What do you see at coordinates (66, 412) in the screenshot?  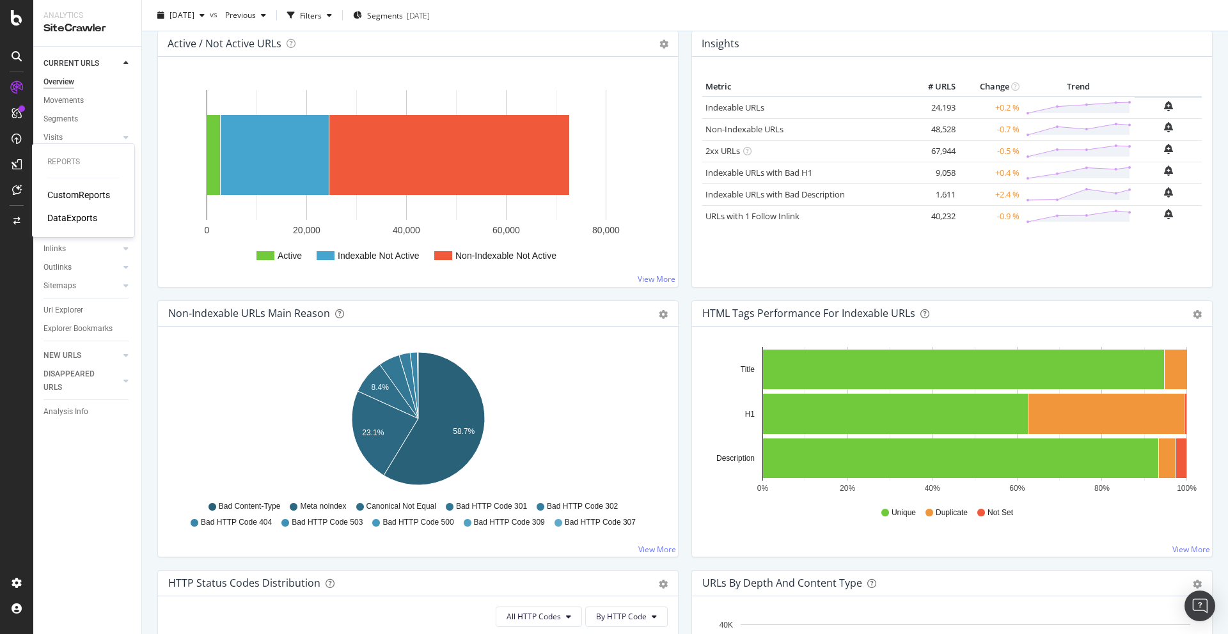 I see `div: Analysis Info` at bounding box center [66, 412].